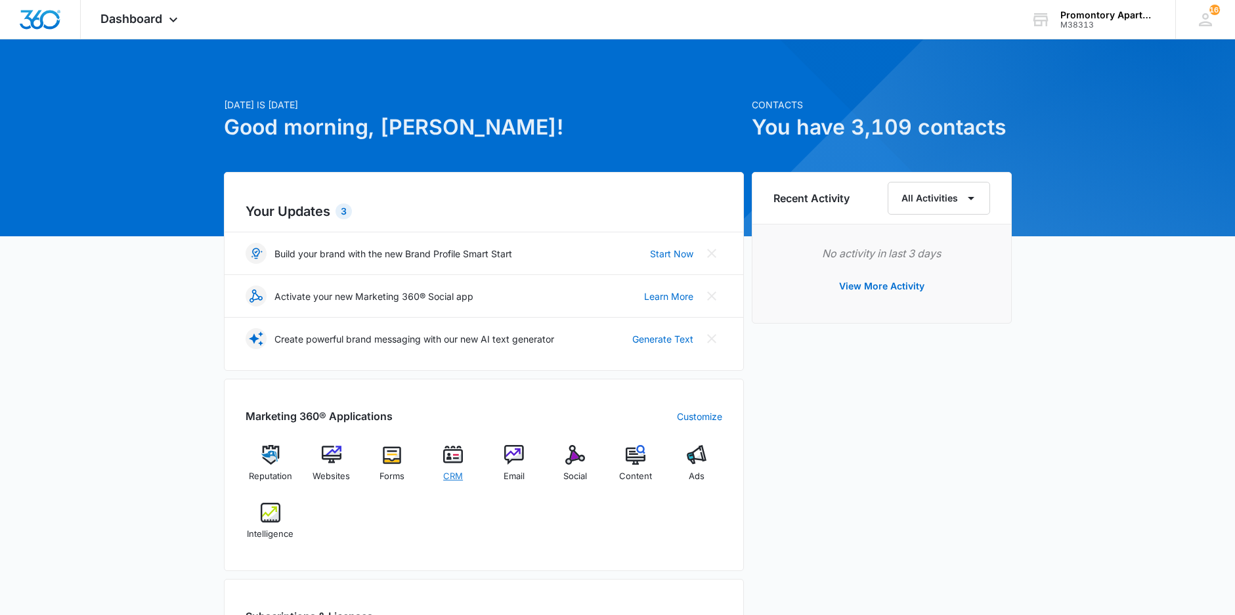 The height and width of the screenshot is (615, 1235). I want to click on span: Websites, so click(331, 477).